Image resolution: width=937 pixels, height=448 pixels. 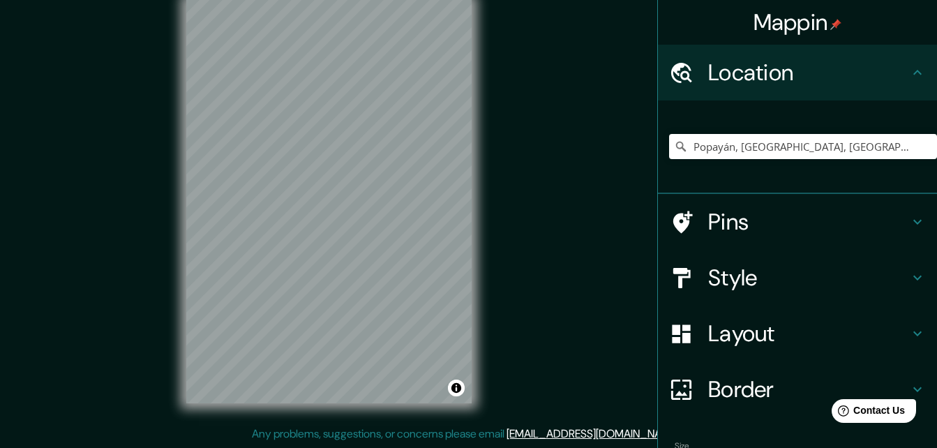 What do you see at coordinates (808, 389) in the screenshot?
I see `h4: Border` at bounding box center [808, 389].